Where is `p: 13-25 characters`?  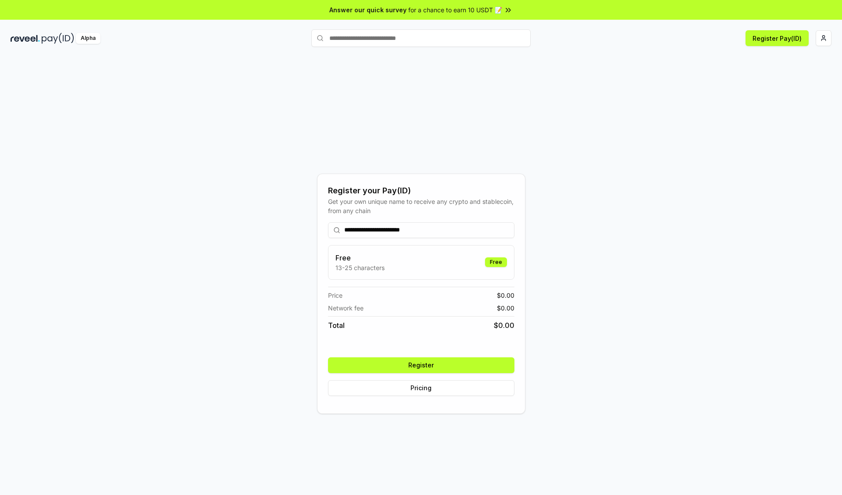 p: 13-25 characters is located at coordinates (360, 268).